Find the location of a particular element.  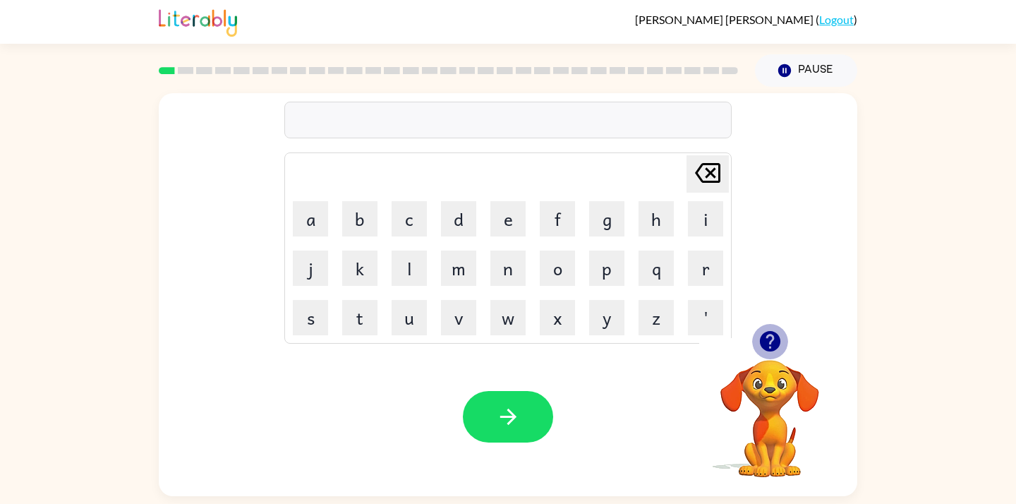

button: h is located at coordinates (656, 219).